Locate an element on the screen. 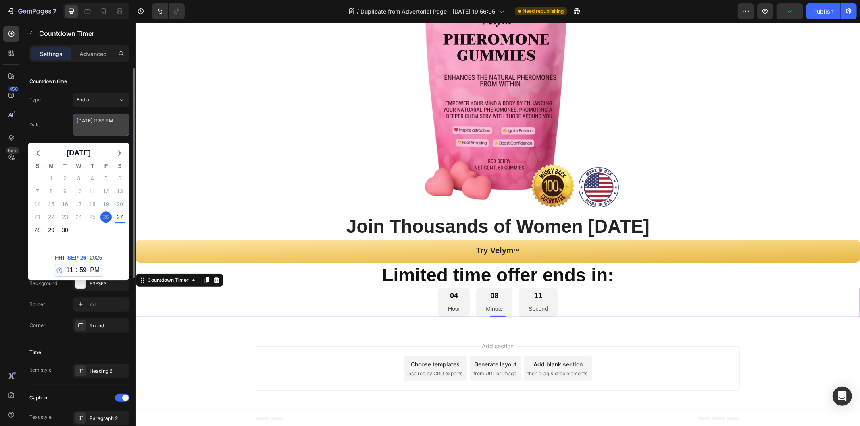 The image size is (860, 426). strong: ™ is located at coordinates (381, 229).